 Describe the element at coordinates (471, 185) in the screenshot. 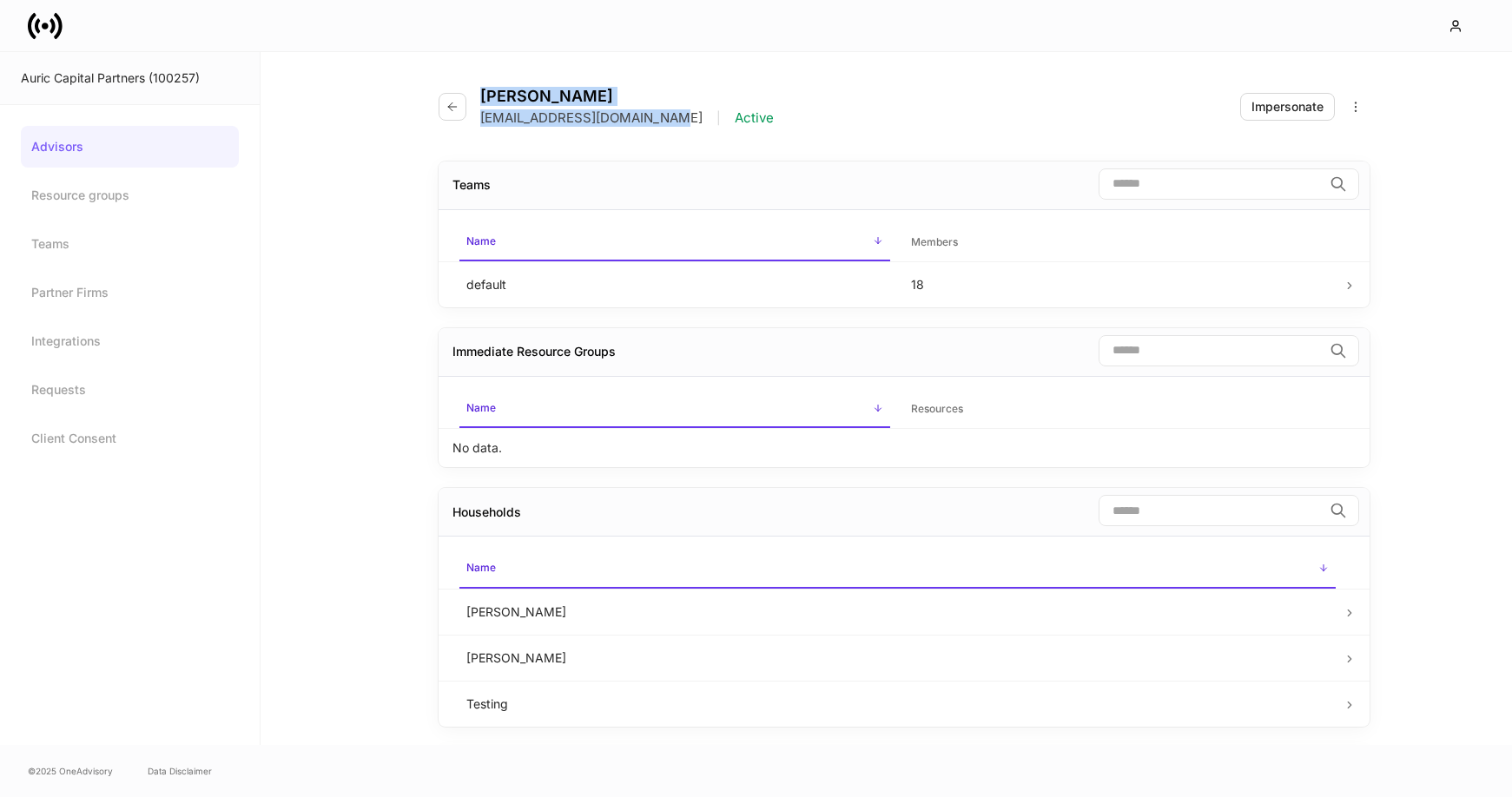

I see `div: Teams` at that location.